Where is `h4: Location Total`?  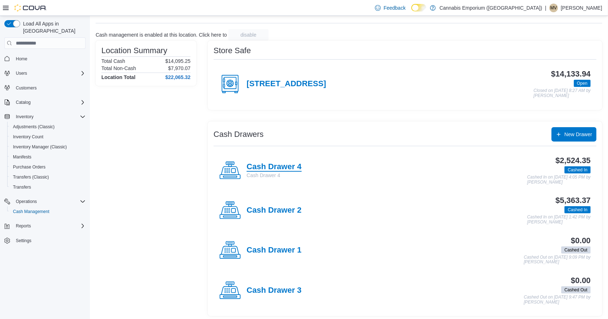 h4: Location Total is located at coordinates (118, 77).